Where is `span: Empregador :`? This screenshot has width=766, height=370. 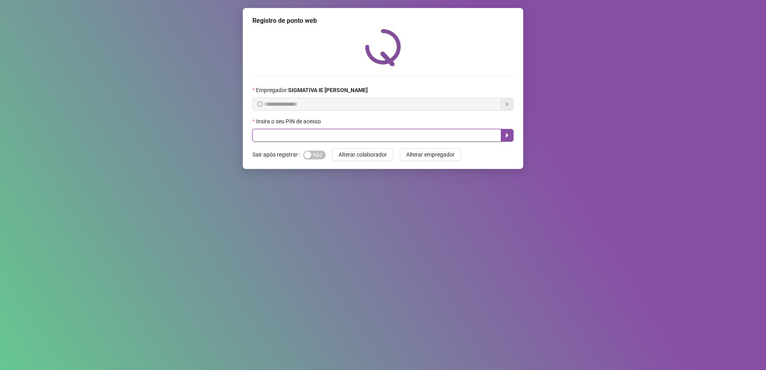
span: Empregador : is located at coordinates (312, 90).